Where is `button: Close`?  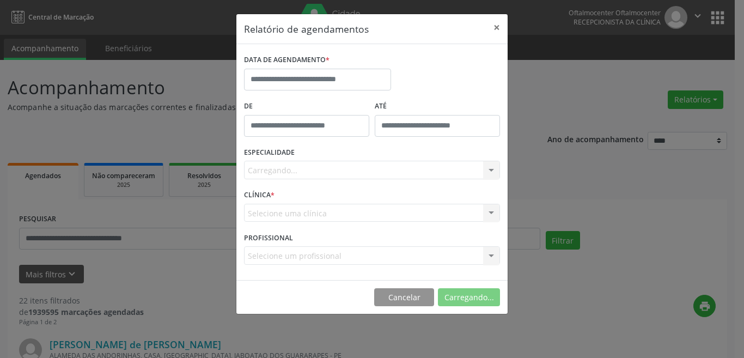
button: Close is located at coordinates (497, 27).